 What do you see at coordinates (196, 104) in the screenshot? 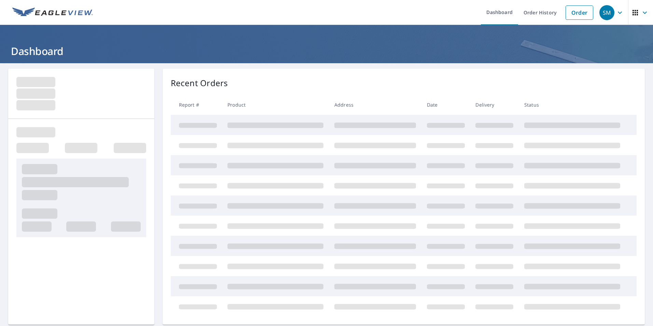
I see `th: Report #` at bounding box center [196, 104].